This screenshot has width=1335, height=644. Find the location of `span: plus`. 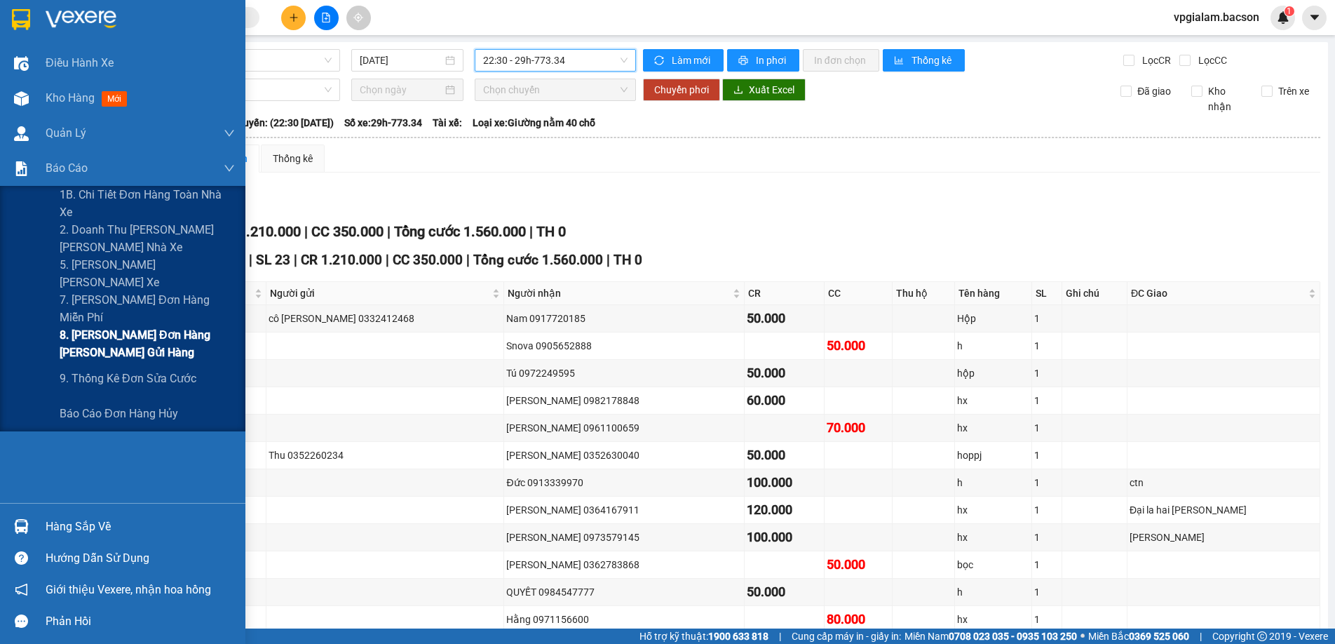

span: plus is located at coordinates (294, 18).